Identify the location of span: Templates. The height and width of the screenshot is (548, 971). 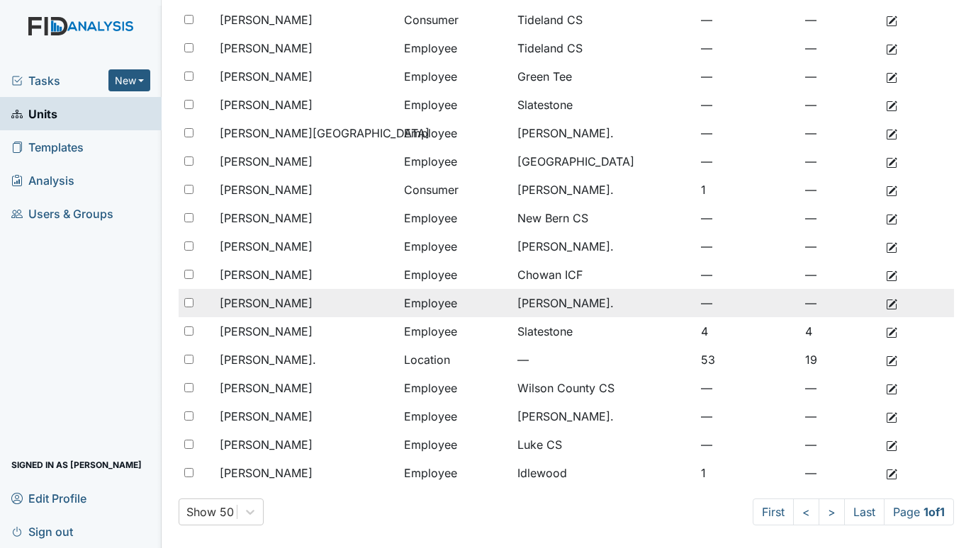
(47, 147).